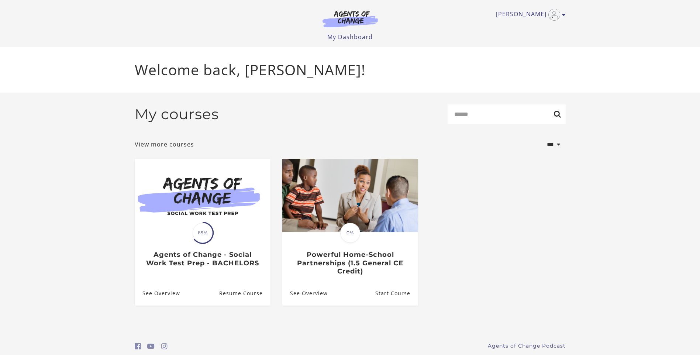  What do you see at coordinates (305, 293) in the screenshot?
I see `a: Powerful Home-School Partnerships (1.5 General CE Credit): See Overview` at bounding box center [305, 293].